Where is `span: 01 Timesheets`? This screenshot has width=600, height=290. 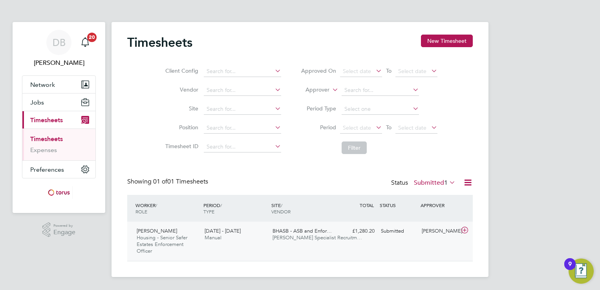 span: 01 Timesheets is located at coordinates (181, 181).